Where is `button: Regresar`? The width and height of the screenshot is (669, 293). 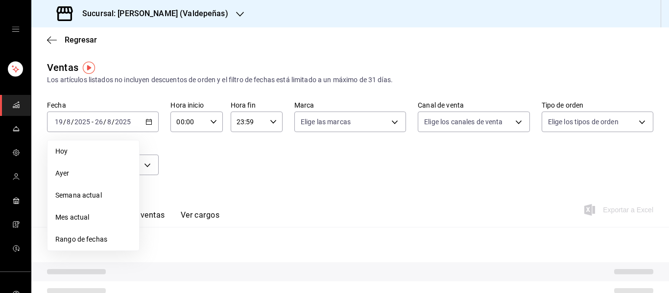 button: Regresar is located at coordinates (72, 40).